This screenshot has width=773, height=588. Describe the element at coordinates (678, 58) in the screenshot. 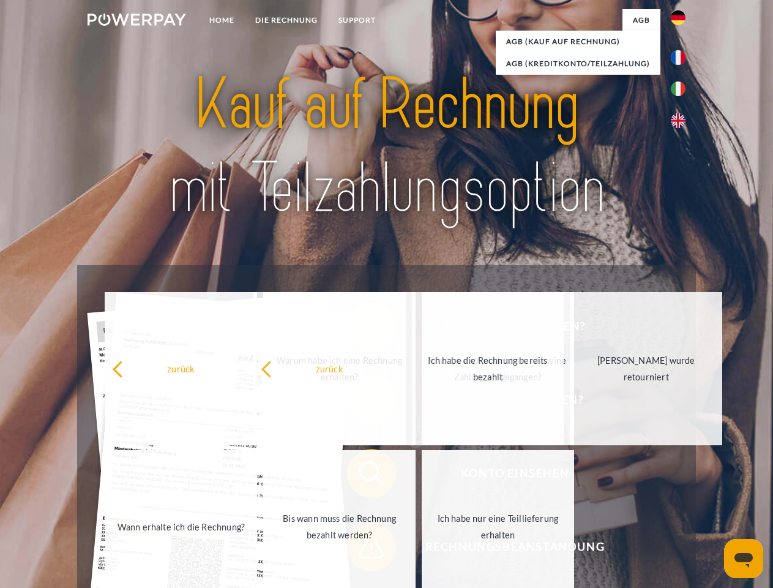

I see `img: fr` at that location.